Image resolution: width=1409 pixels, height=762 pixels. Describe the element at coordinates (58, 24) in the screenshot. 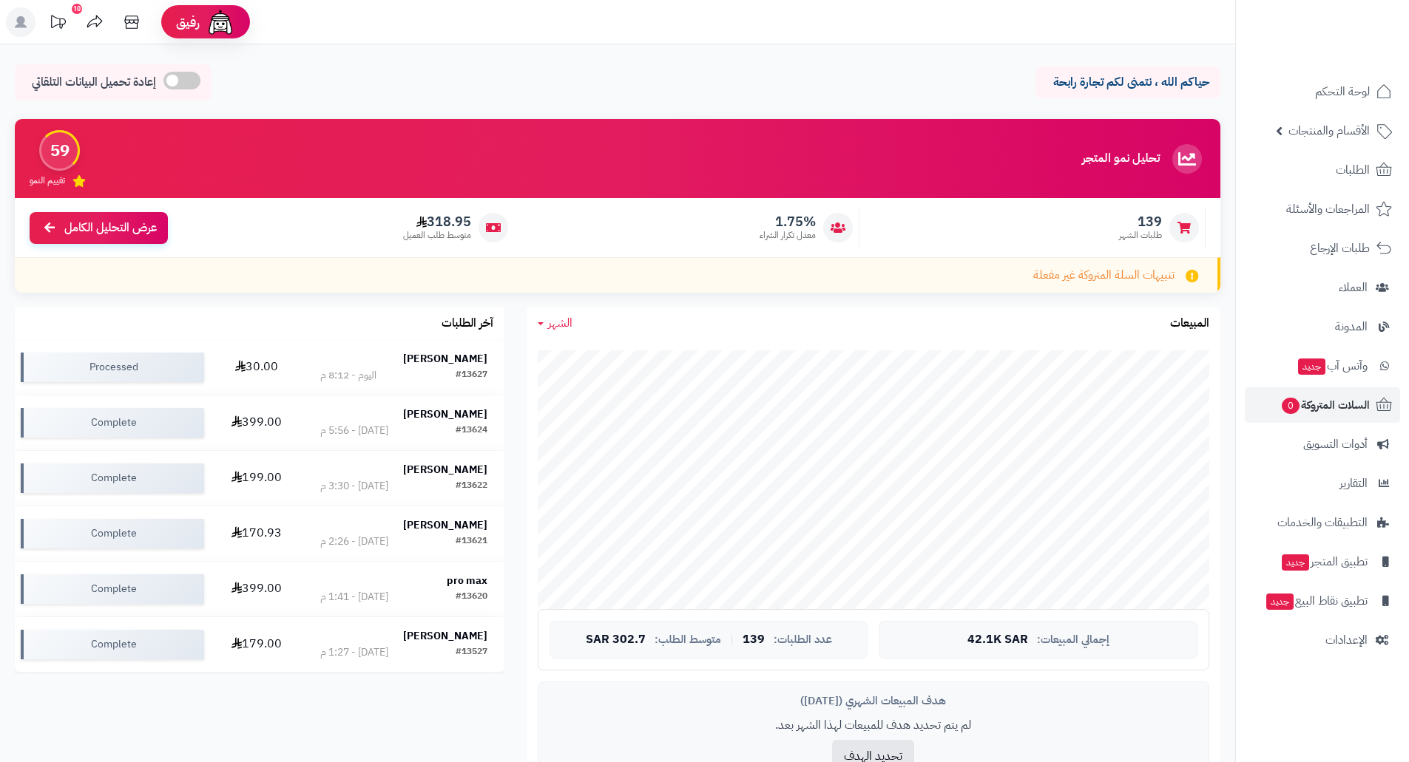

I see `a: تحديثات المنصة` at that location.